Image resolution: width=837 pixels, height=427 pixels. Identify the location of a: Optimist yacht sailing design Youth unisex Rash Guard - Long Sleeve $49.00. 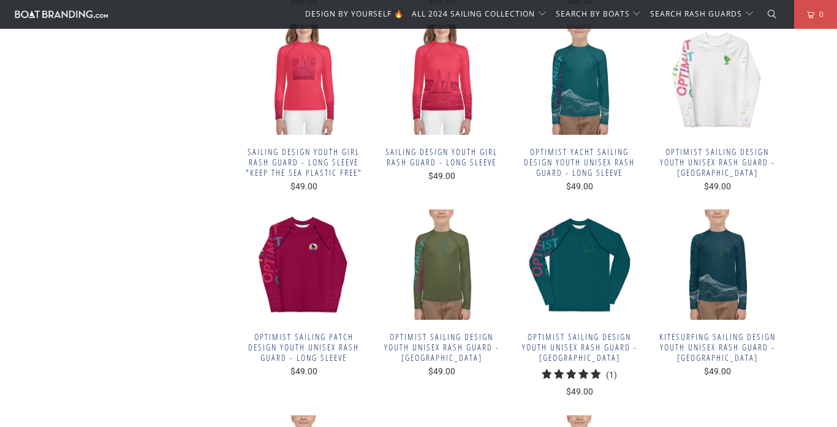
(579, 169).